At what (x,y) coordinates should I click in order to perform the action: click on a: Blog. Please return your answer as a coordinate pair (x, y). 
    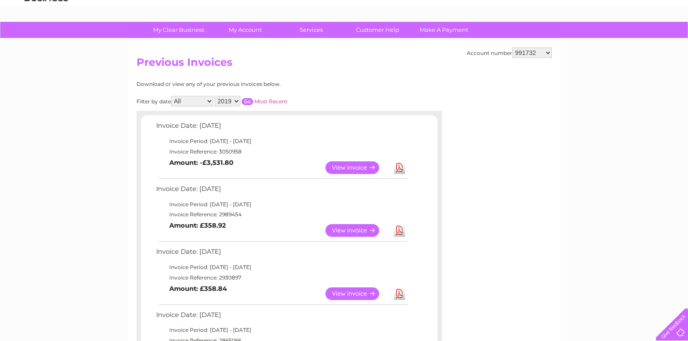
    Looking at the image, I should click on (618, 40).